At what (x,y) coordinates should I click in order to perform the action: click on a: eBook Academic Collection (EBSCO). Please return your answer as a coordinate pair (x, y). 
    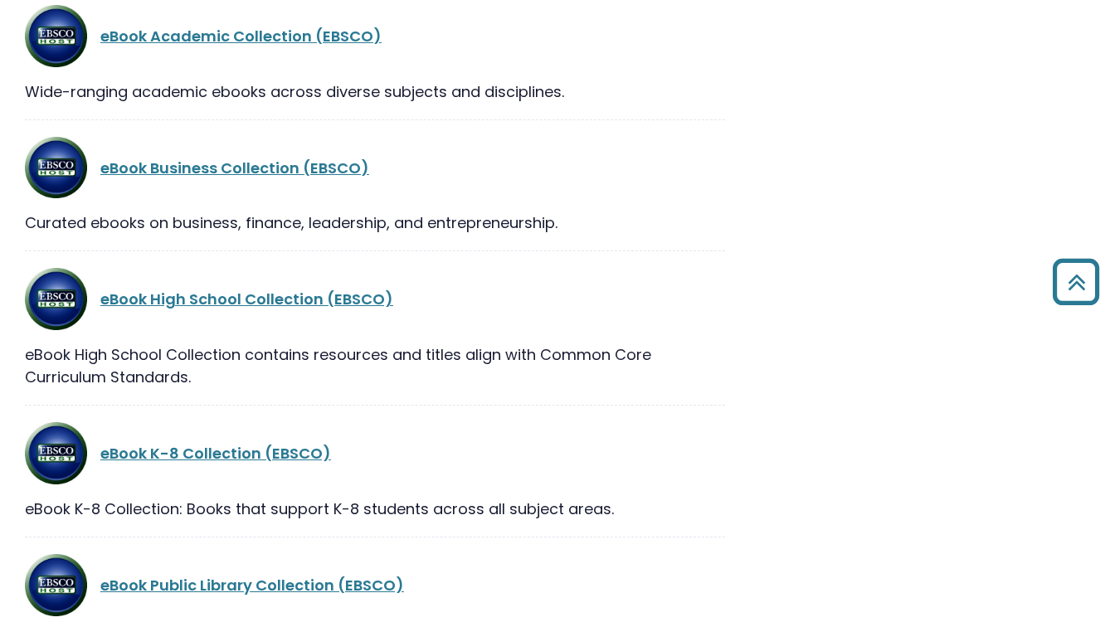
    Looking at the image, I should click on (241, 36).